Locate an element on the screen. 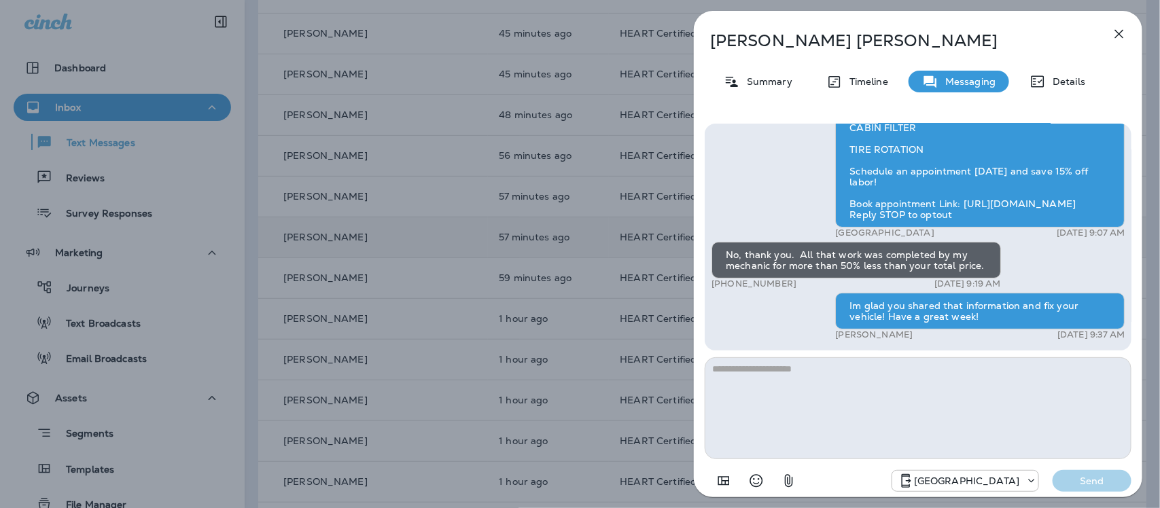  button: Select an emoji is located at coordinates (756, 481).